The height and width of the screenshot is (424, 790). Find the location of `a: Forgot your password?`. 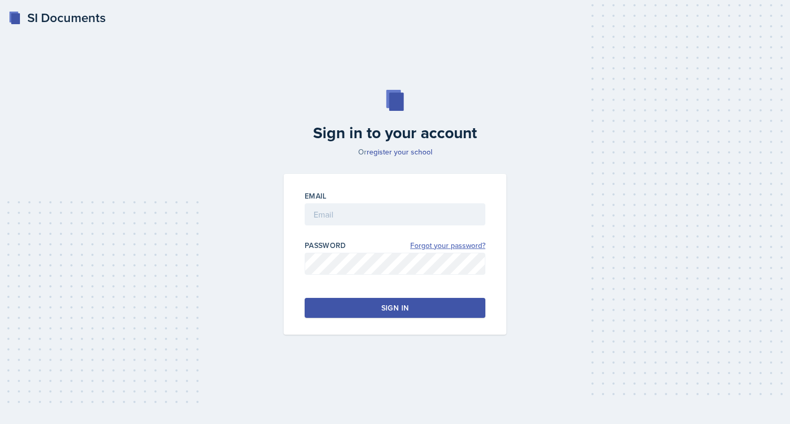

a: Forgot your password? is located at coordinates (448, 245).